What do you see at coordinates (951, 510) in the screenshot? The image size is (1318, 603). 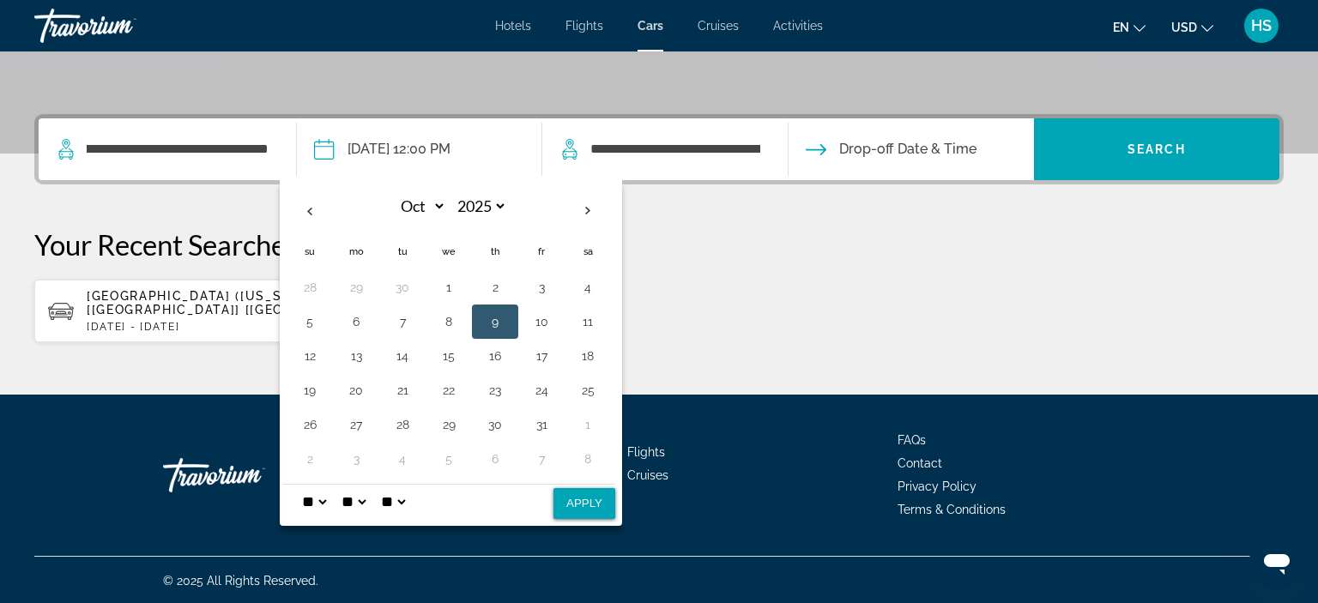 I see `a: Terms & Conditions` at bounding box center [951, 510].